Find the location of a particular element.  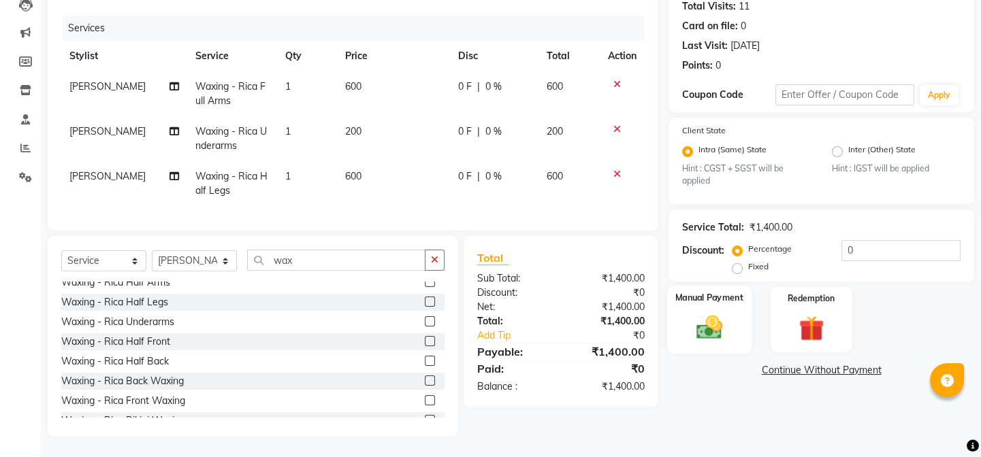

small: Hint : IGST will be applied is located at coordinates (896, 169).